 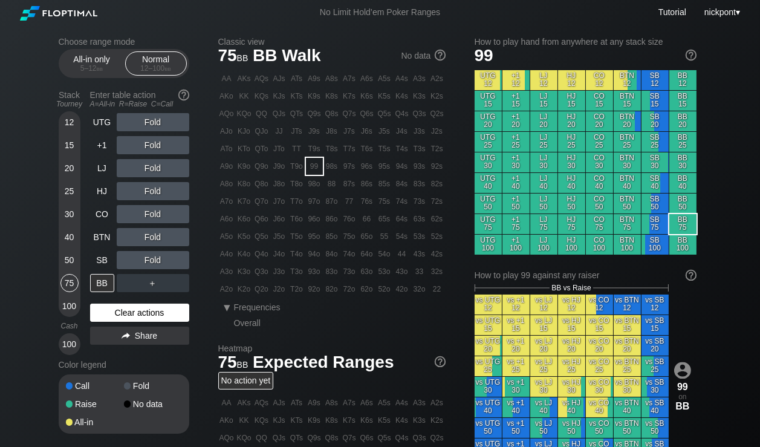 What do you see at coordinates (402, 114) in the screenshot?
I see `div: Q4s` at bounding box center [402, 114].